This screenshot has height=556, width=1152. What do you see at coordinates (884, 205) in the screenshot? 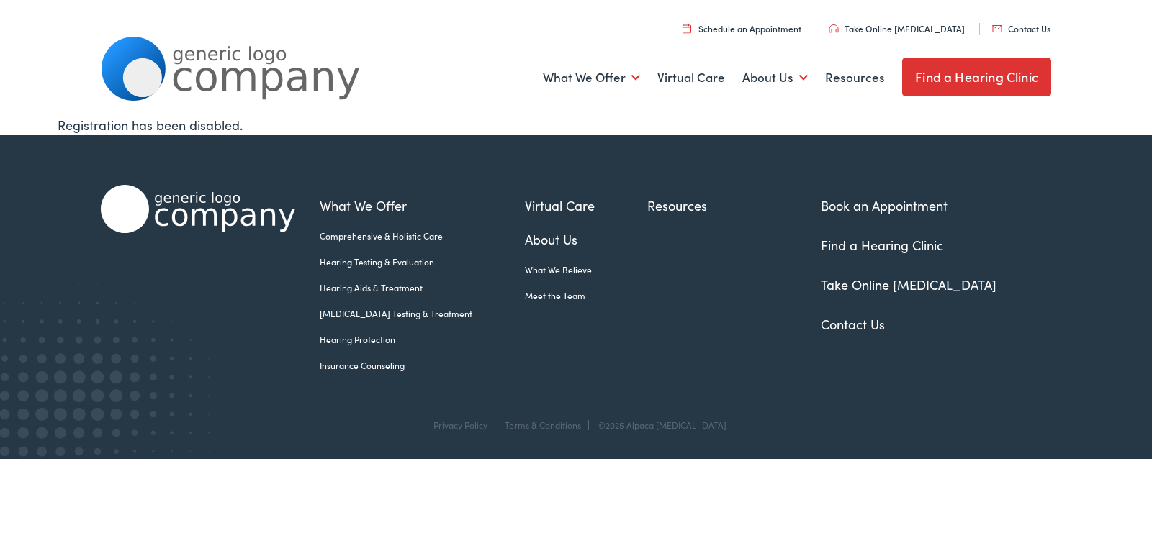
I see `a: Book an Appointment` at bounding box center [884, 205].